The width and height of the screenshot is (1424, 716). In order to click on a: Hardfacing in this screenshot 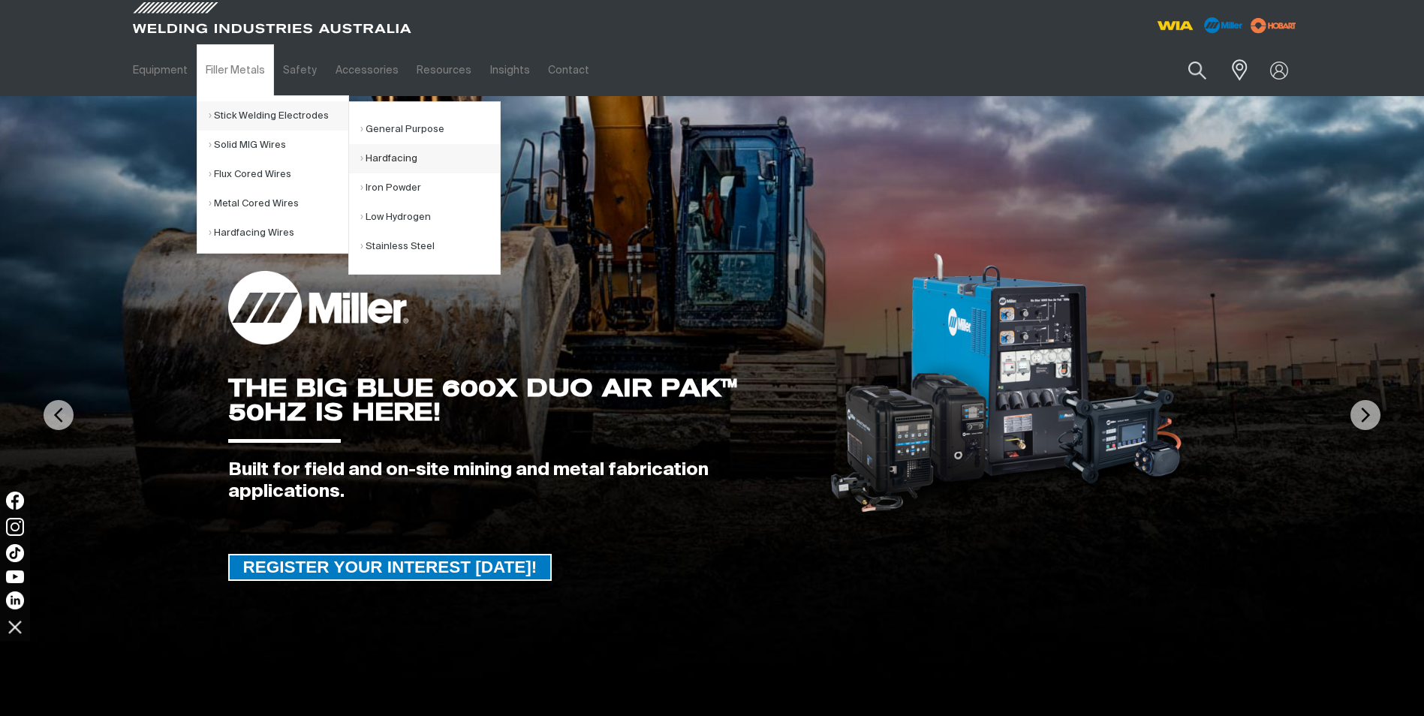, I will do `click(430, 158)`.